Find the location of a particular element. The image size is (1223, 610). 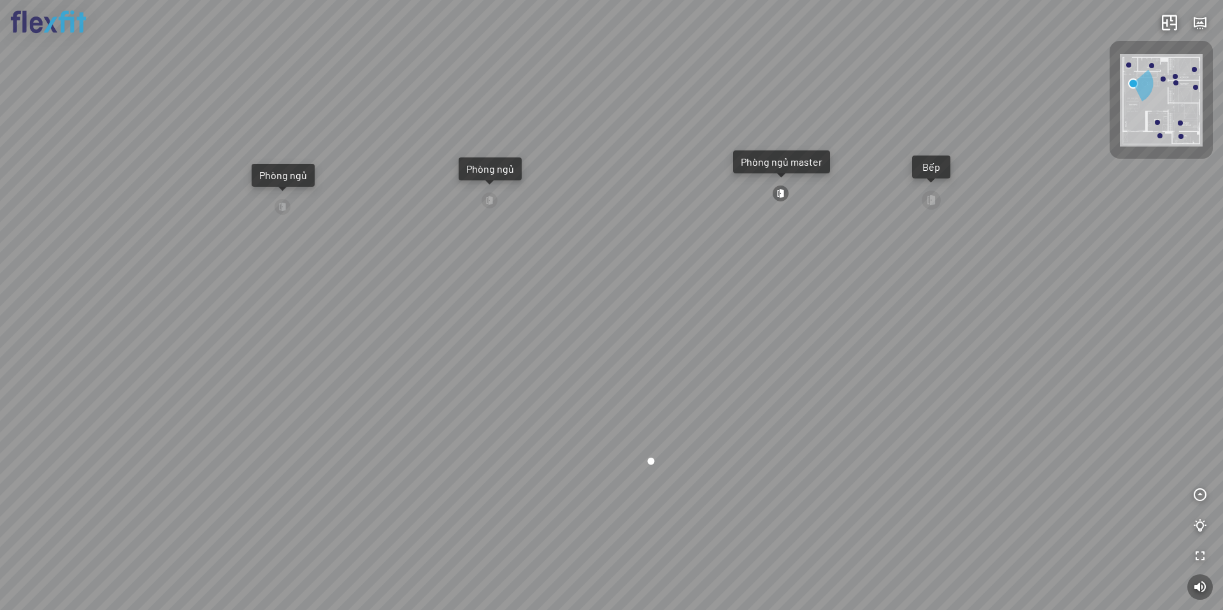

img: logo is located at coordinates (48, 22).